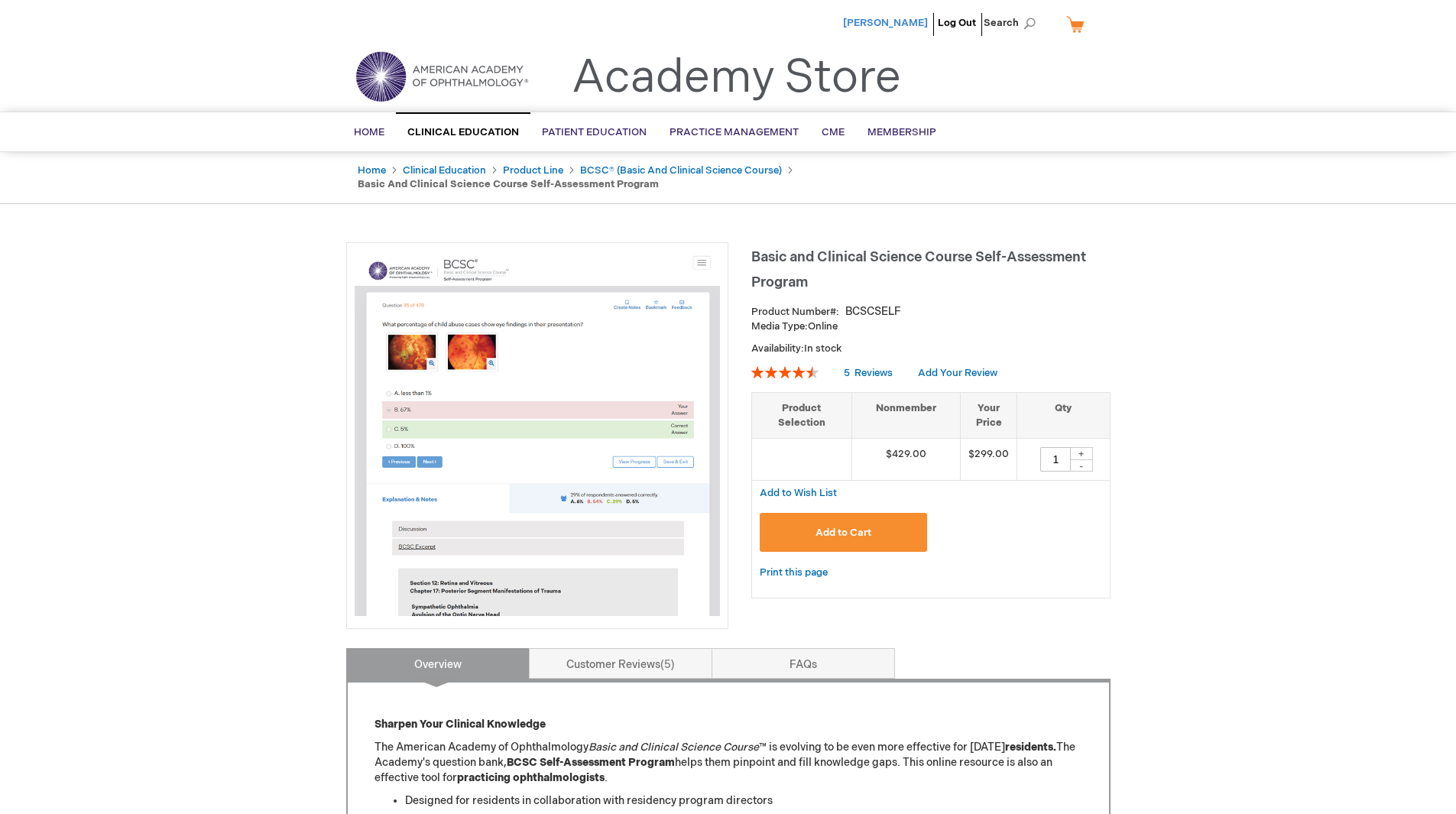  What do you see at coordinates (958, 374) in the screenshot?
I see `a: Add Your Review` at bounding box center [958, 374].